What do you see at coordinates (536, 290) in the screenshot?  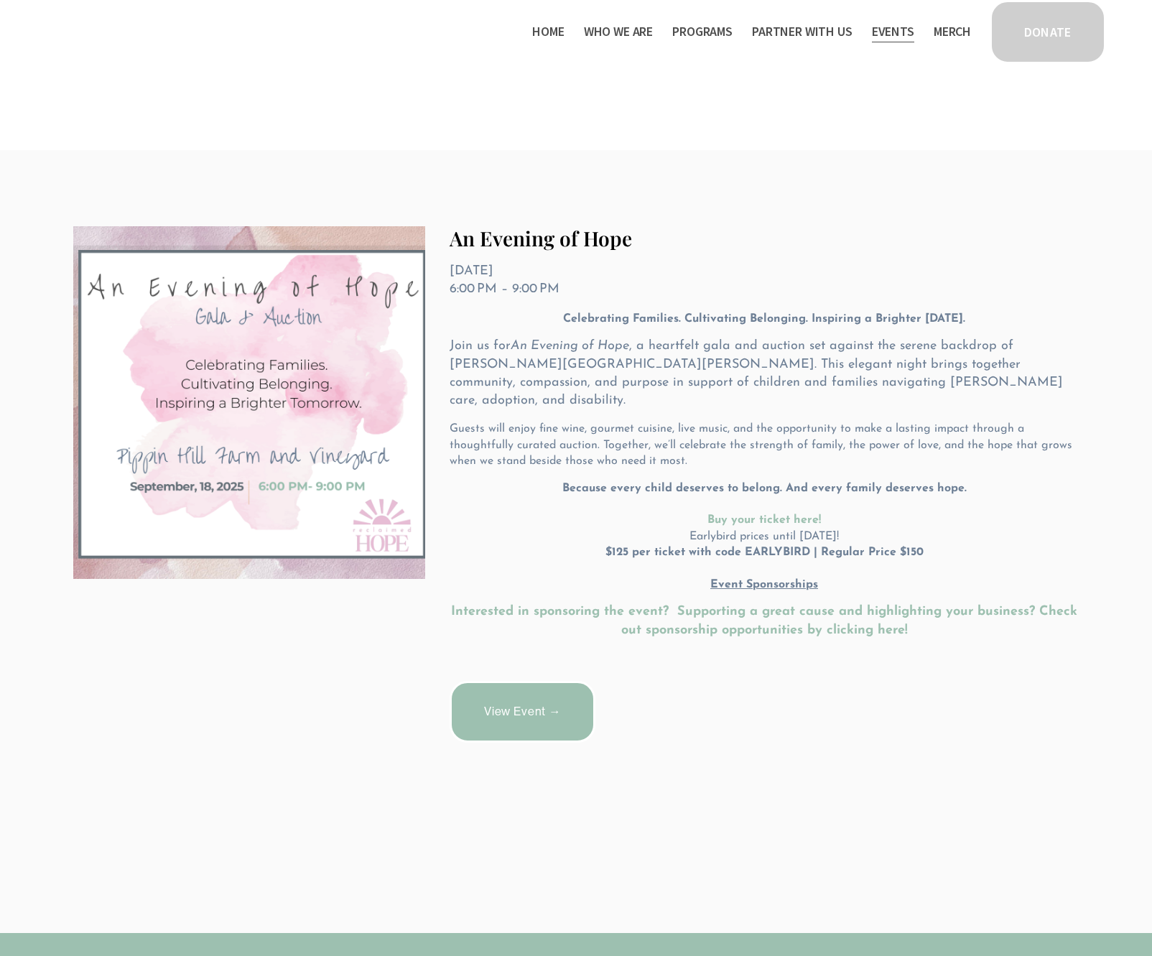 I see `time: 9:00 PM` at bounding box center [536, 290].